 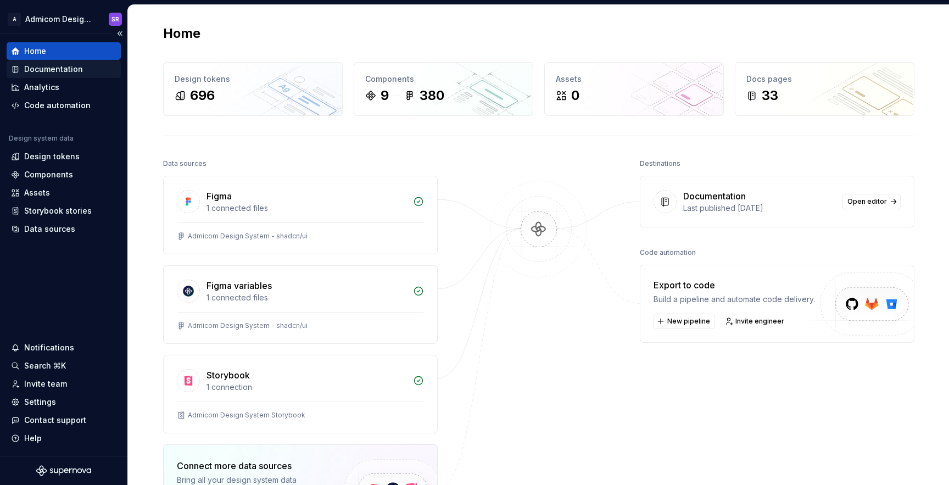 I want to click on a: Storybook1 connectionAdmicom Design System Storybook, so click(x=300, y=394).